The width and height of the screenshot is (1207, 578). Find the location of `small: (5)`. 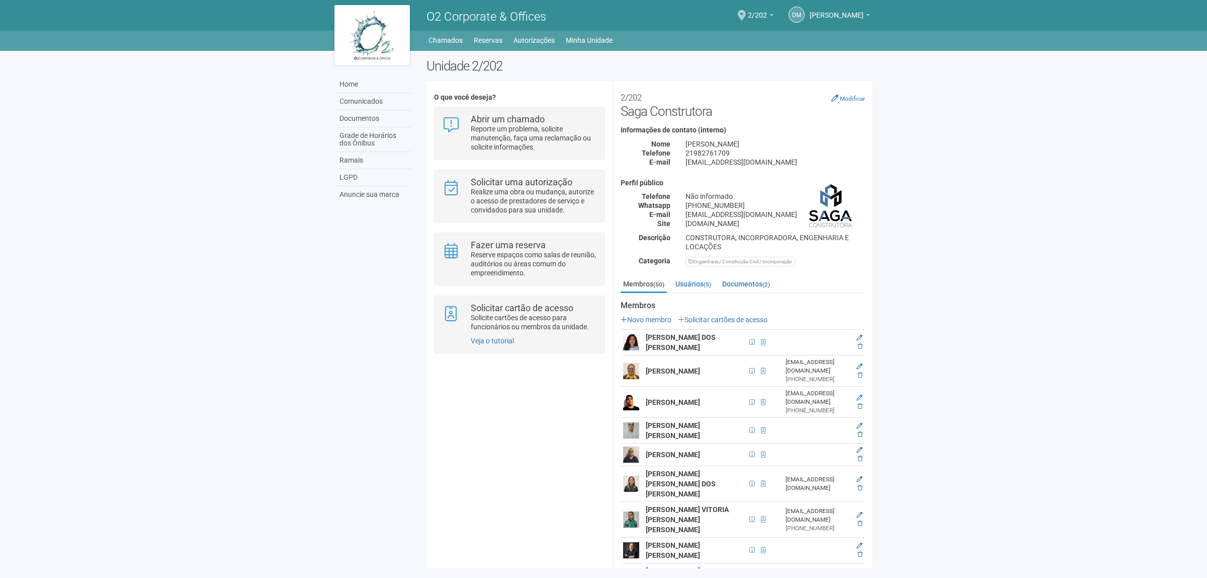

small: (5) is located at coordinates (707, 284).